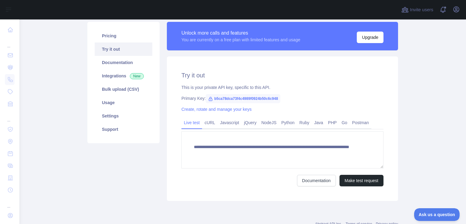 The image size is (466, 224). What do you see at coordinates (370, 37) in the screenshot?
I see `button: Upgrade` at bounding box center [370, 37].